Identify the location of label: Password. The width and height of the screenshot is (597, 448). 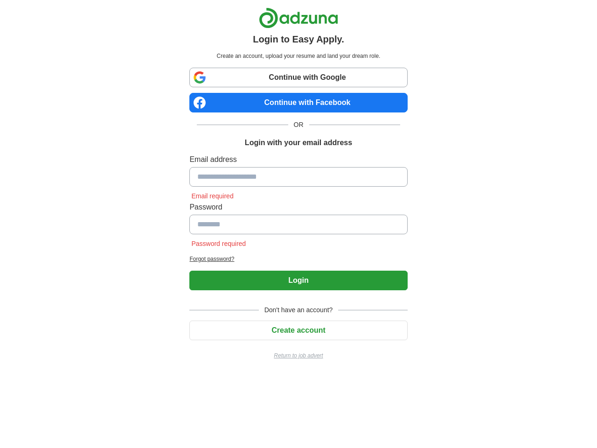
(298, 207).